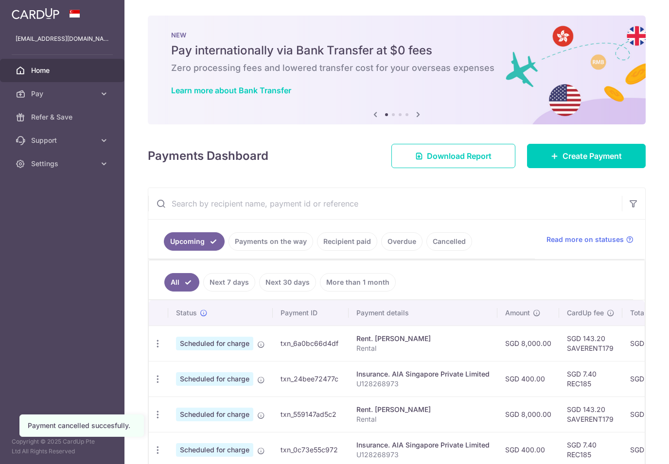  Describe the element at coordinates (63, 164) in the screenshot. I see `span: Settings` at that location.